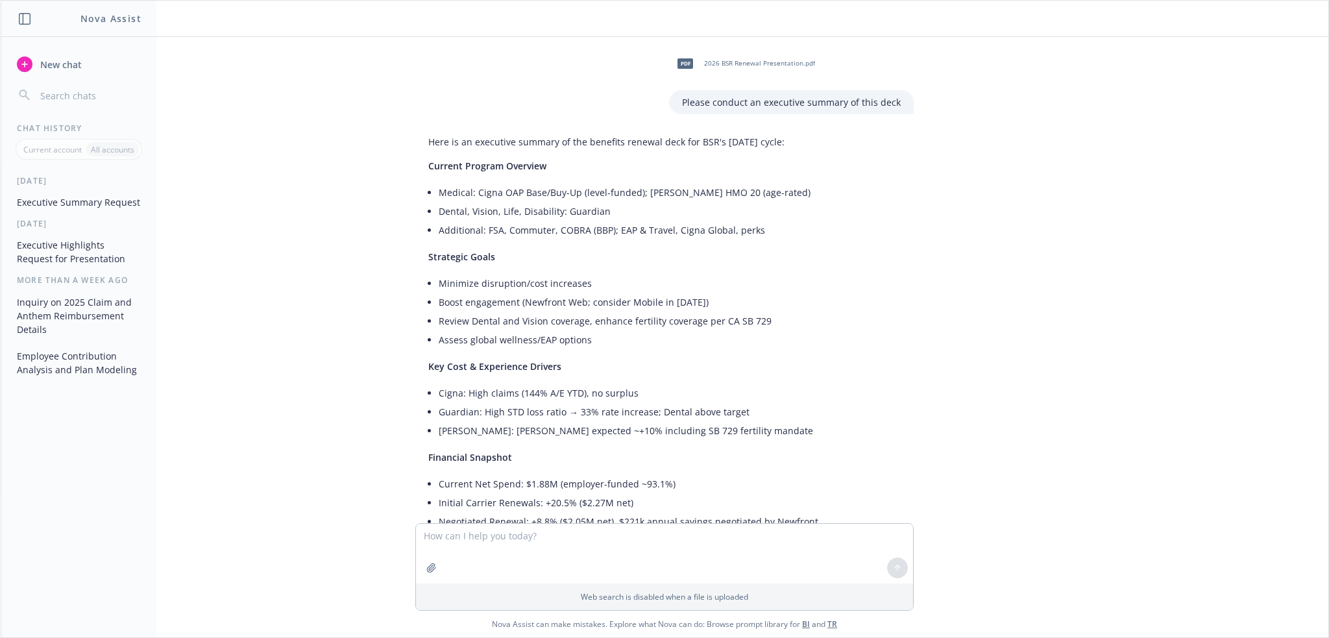 Image resolution: width=1329 pixels, height=638 pixels. Describe the element at coordinates (112, 149) in the screenshot. I see `p: All accounts` at that location.